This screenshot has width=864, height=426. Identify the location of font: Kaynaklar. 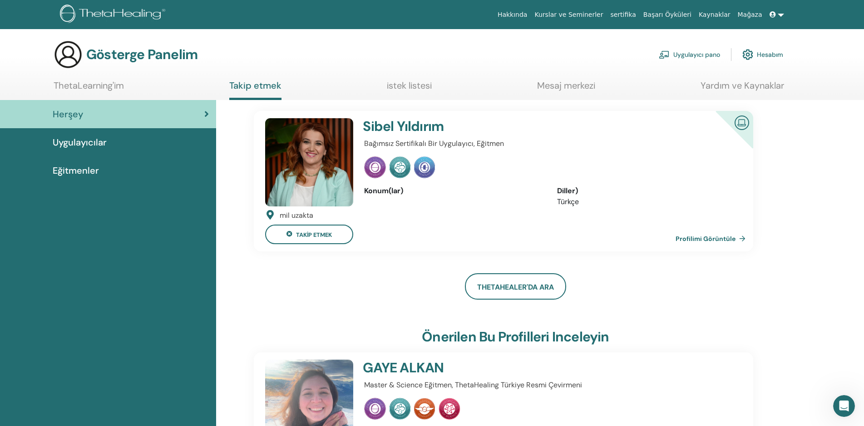
(715, 15).